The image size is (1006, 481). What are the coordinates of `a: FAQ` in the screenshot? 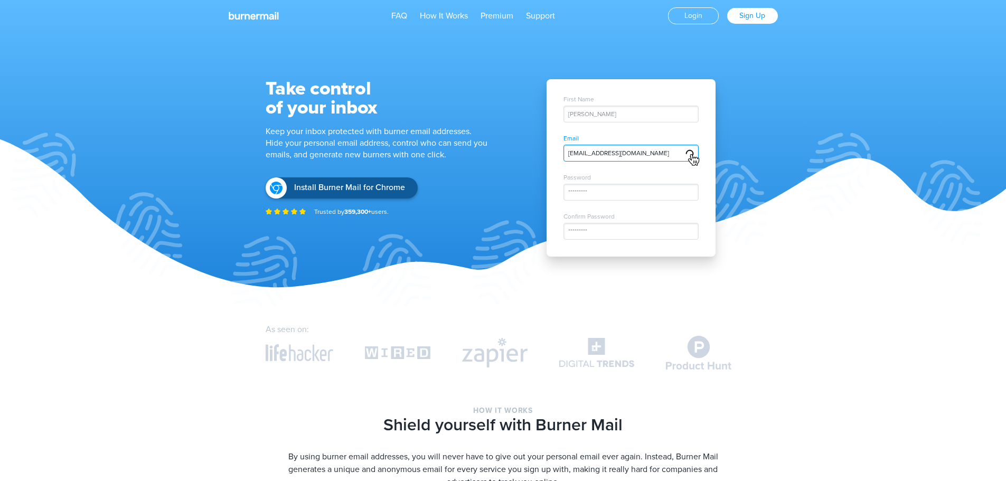 It's located at (399, 16).